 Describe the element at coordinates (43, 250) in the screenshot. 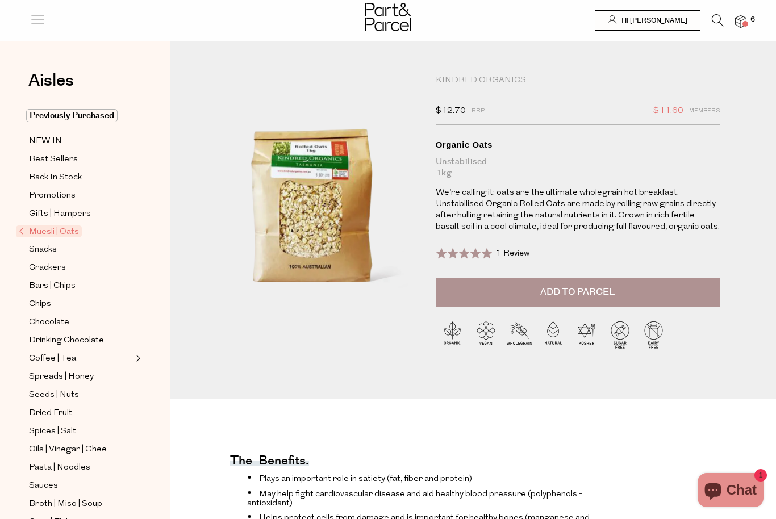

I see `span: Snacks` at that location.